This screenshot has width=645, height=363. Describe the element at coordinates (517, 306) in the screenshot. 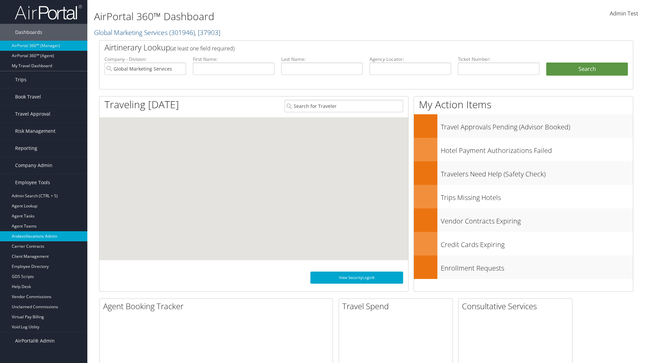

I see `h2: Consultative Services` at that location.